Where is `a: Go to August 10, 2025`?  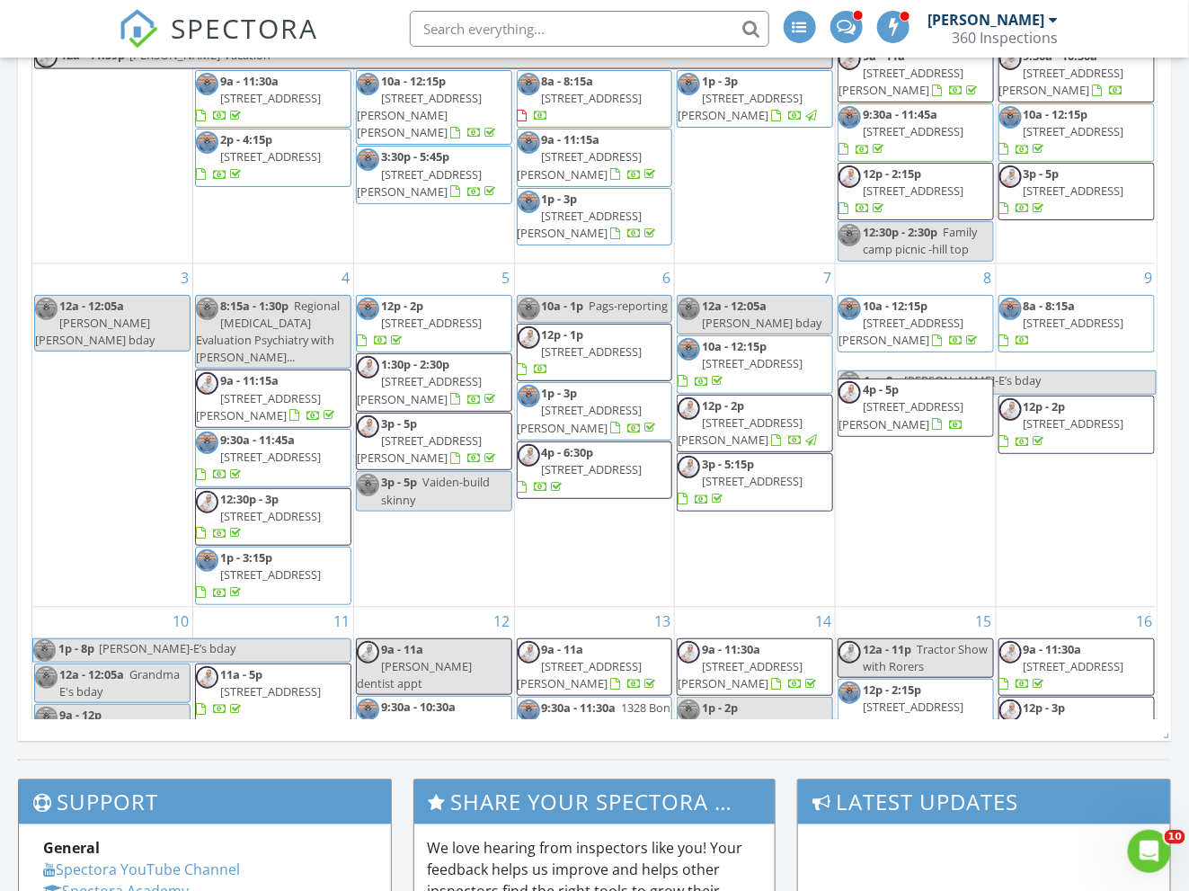 a: Go to August 10, 2025 is located at coordinates (181, 622).